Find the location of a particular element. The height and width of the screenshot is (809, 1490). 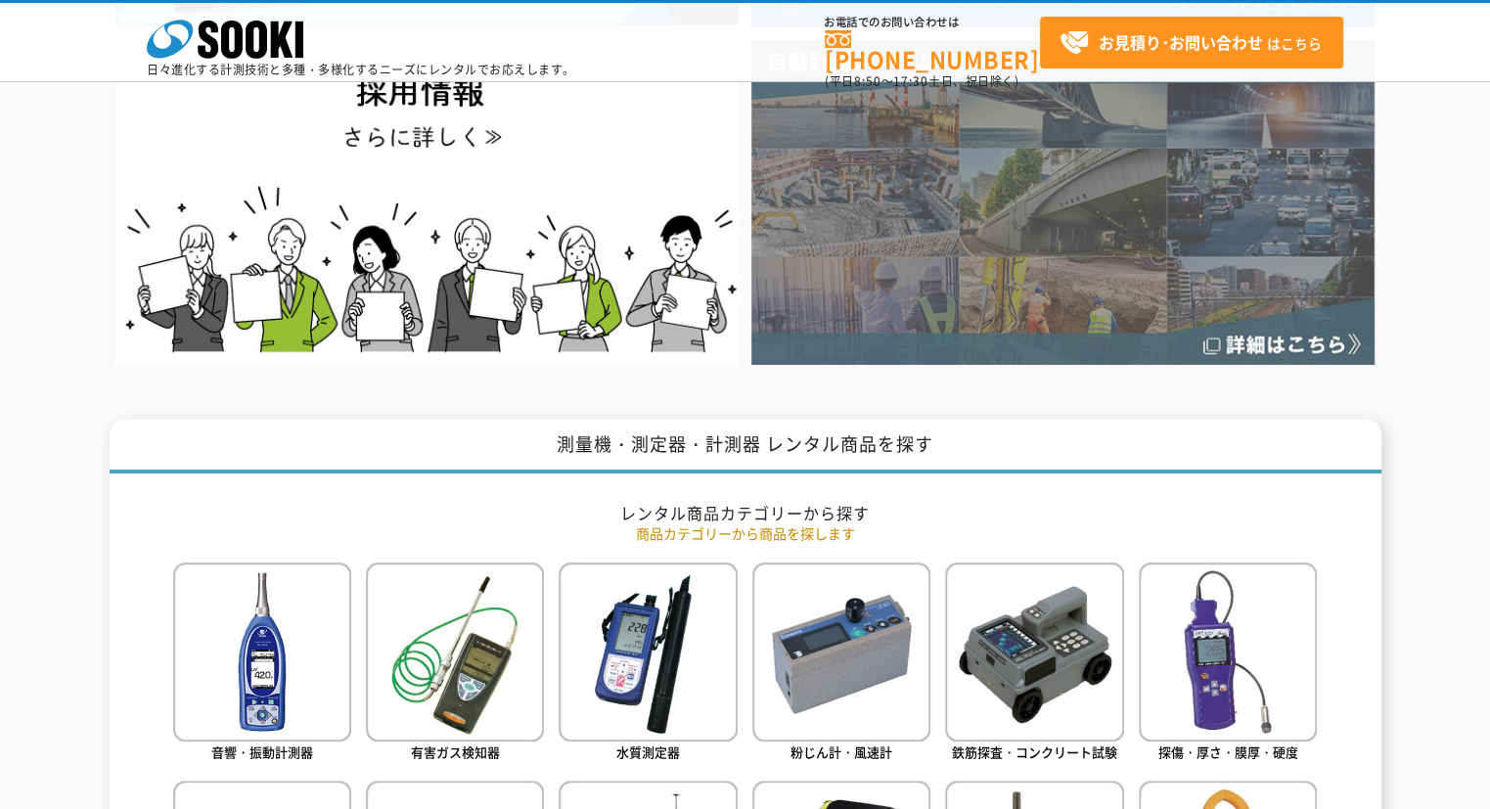

img: 粉じん計・風速計 is located at coordinates (841, 652).